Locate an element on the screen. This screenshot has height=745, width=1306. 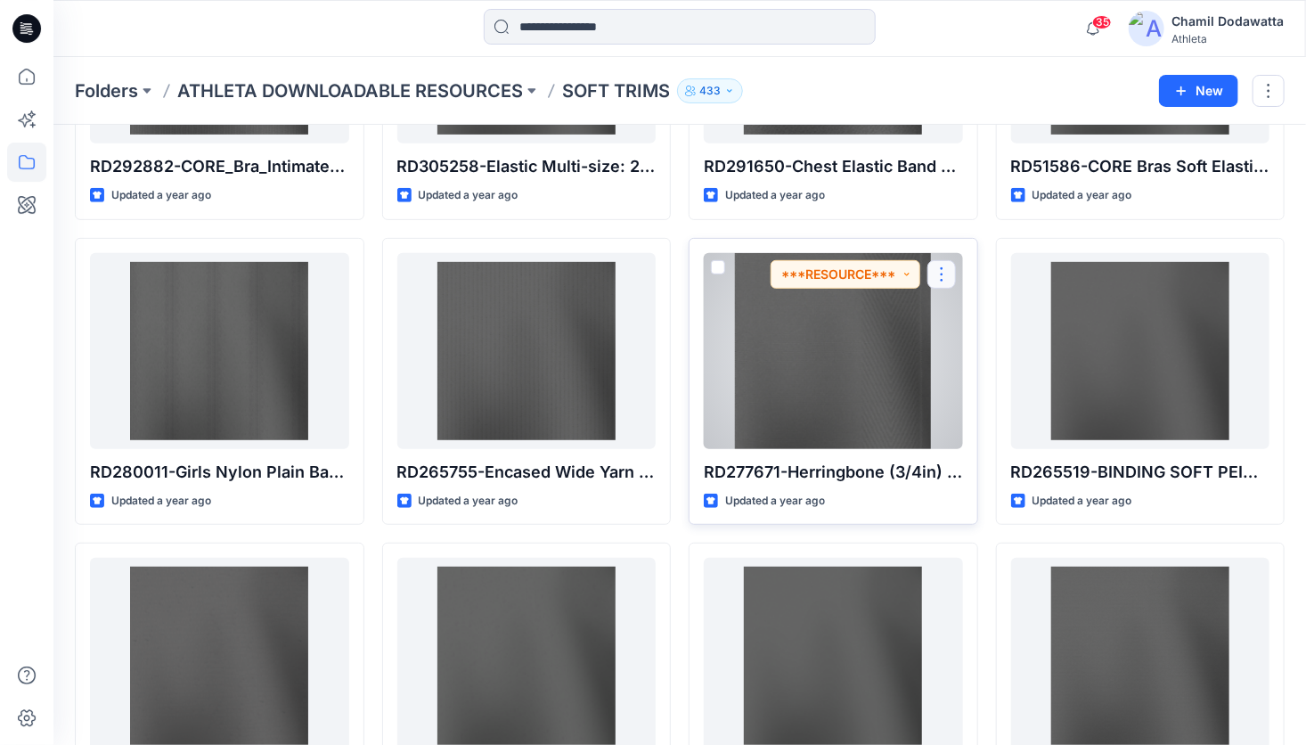
button: 433 is located at coordinates (710, 91).